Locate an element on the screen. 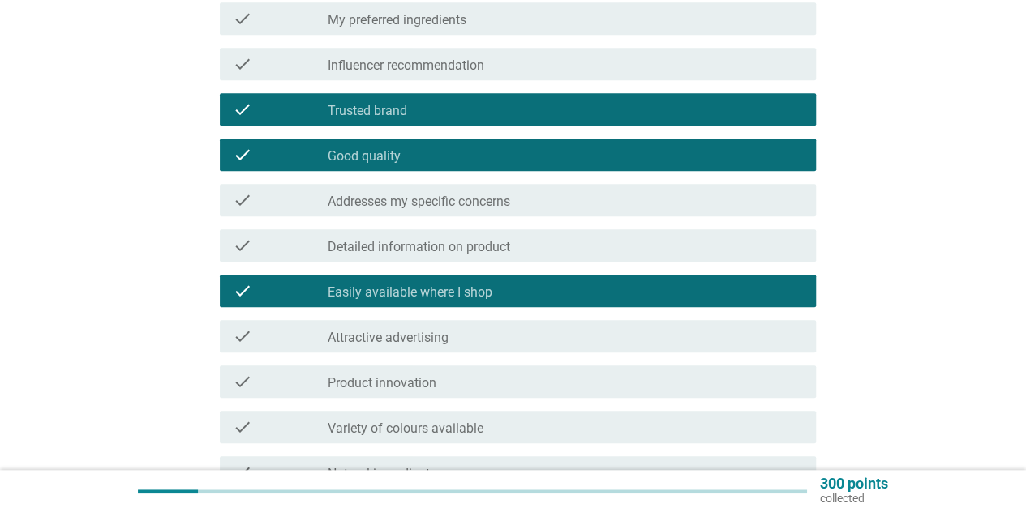 The image size is (1026, 512). label: Easily available where I shop is located at coordinates (409, 293).